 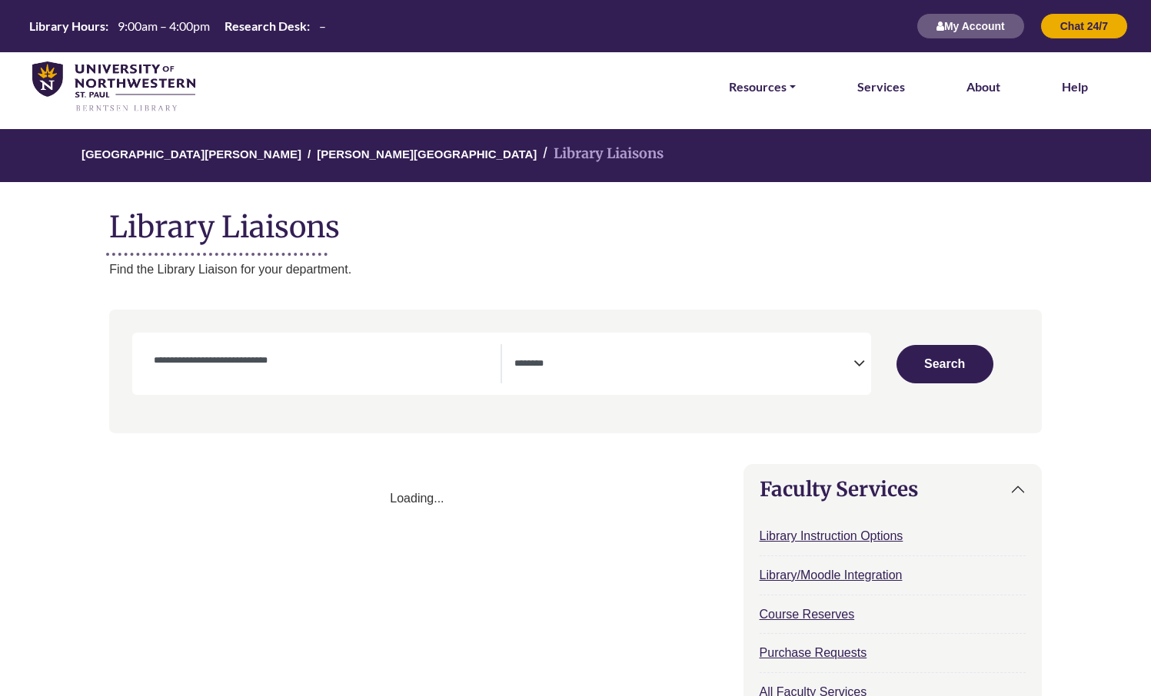 What do you see at coordinates (1084, 25) in the screenshot?
I see `a: Chat 24/7` at bounding box center [1084, 25].